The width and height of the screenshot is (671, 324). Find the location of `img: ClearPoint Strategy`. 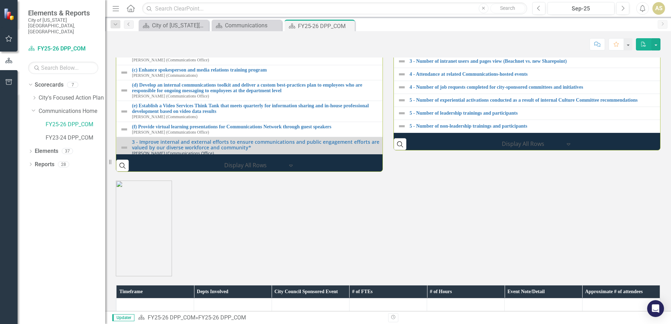

img: ClearPoint Strategy is located at coordinates (9, 14).